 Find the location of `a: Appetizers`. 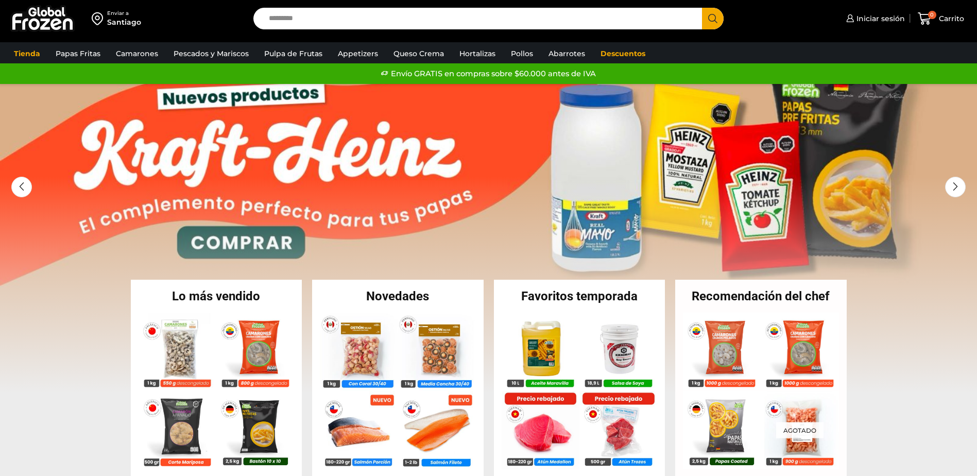

a: Appetizers is located at coordinates (358, 54).